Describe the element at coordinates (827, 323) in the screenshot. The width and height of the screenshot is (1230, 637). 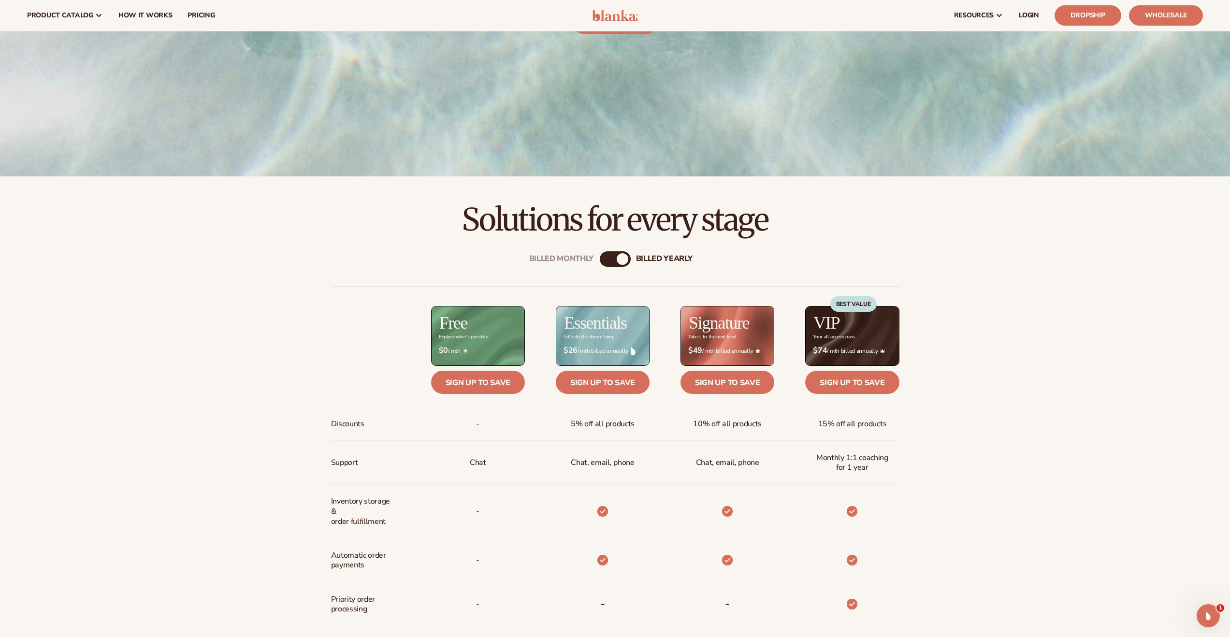
I see `h2: VIP` at that location.